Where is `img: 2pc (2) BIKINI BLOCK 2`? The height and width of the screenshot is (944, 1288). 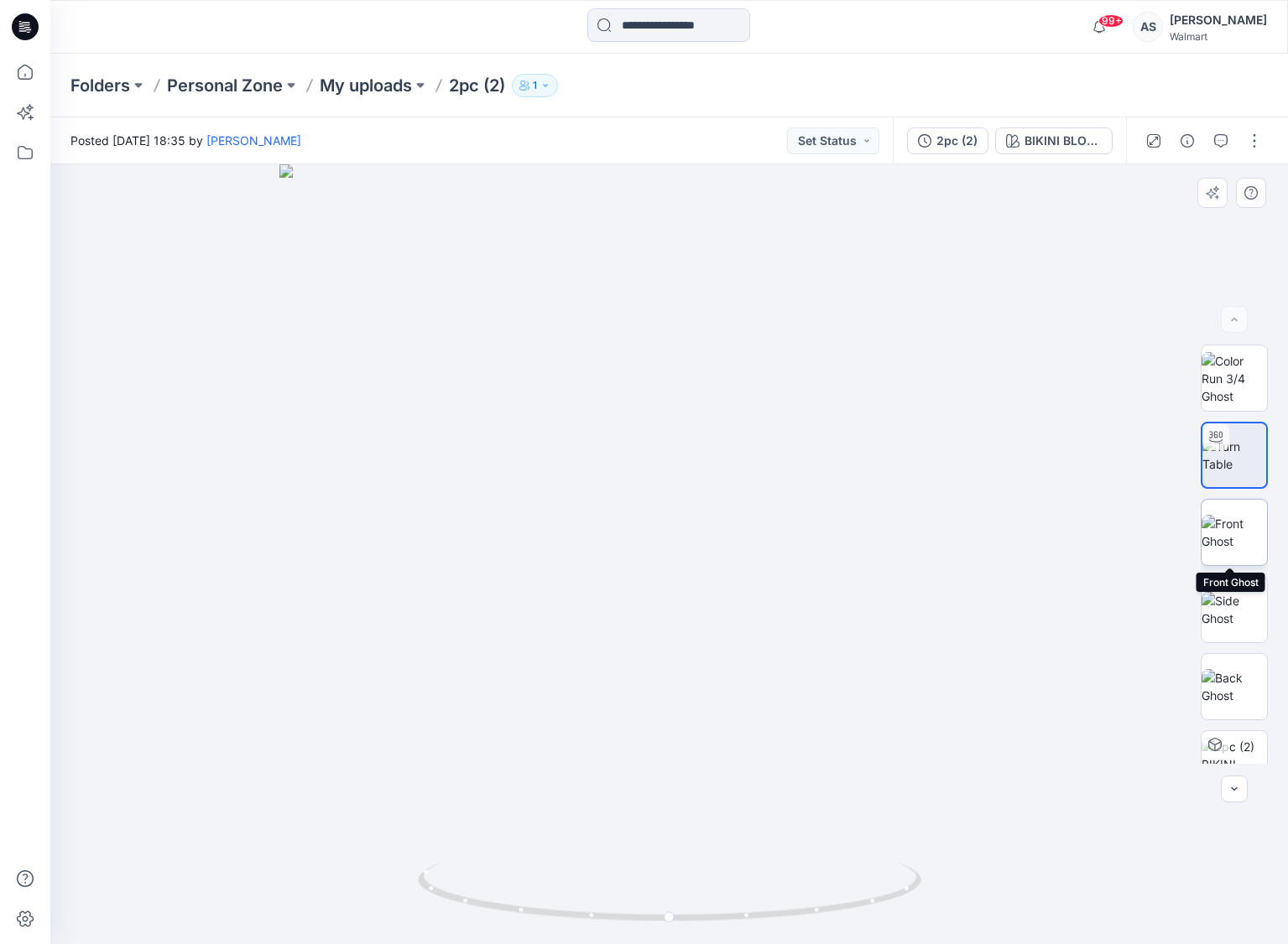
img: 2pc (2) BIKINI BLOCK 2 is located at coordinates (1234, 765).